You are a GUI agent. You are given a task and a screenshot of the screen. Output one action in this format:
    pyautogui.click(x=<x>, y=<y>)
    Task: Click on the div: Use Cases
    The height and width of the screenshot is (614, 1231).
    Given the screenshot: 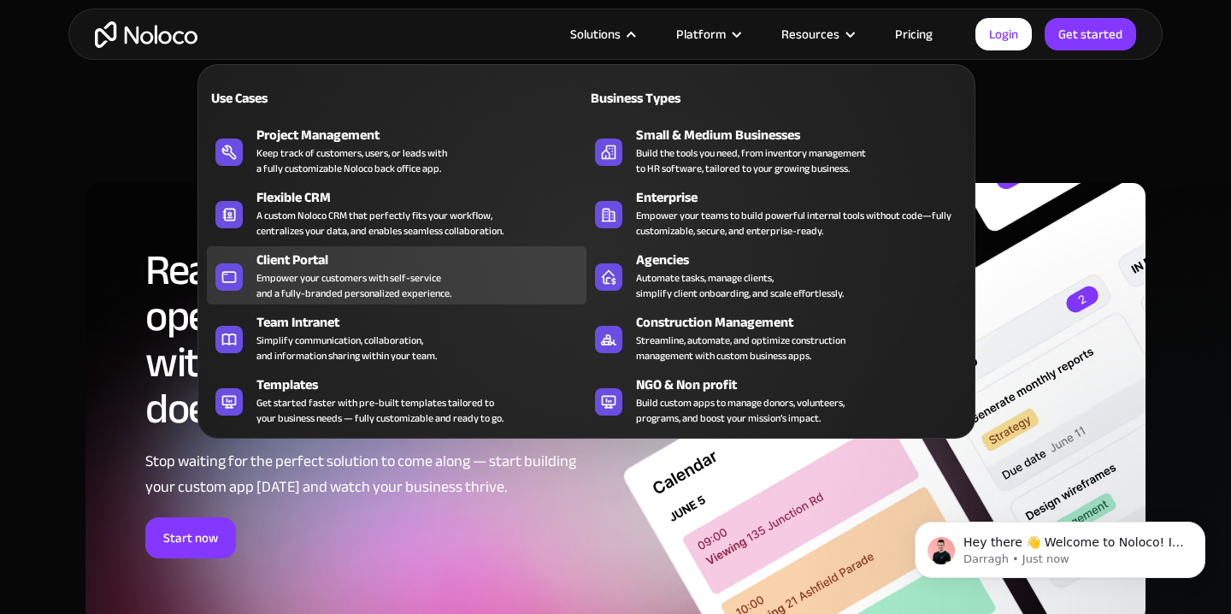 What is the action you would take?
    pyautogui.click(x=298, y=98)
    